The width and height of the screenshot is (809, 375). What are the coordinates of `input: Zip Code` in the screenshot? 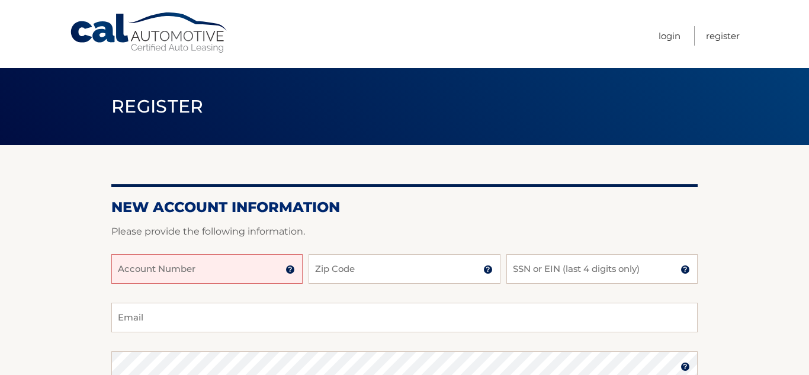 It's located at (404, 269).